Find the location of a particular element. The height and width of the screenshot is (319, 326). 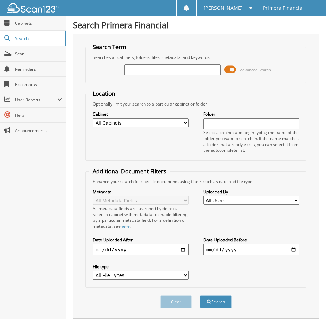

button: Clear is located at coordinates (176, 302).